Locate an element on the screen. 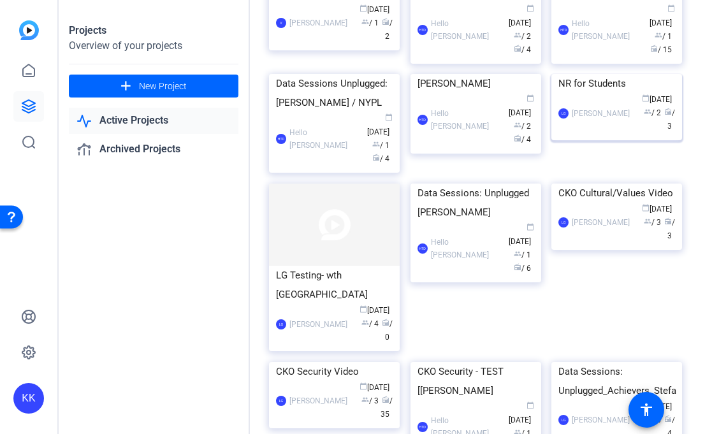 The image size is (712, 434). span: / 15 is located at coordinates (661, 50).